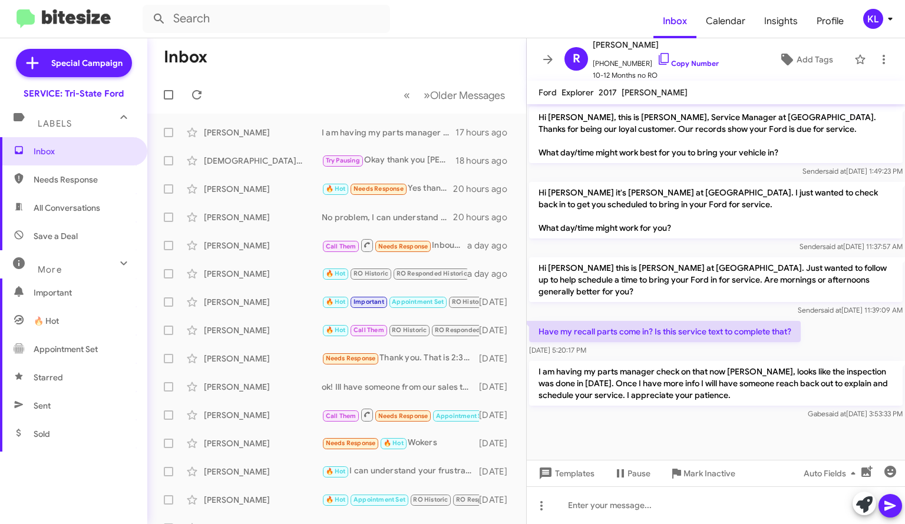  I want to click on div: 20 hours ago, so click(485, 217).